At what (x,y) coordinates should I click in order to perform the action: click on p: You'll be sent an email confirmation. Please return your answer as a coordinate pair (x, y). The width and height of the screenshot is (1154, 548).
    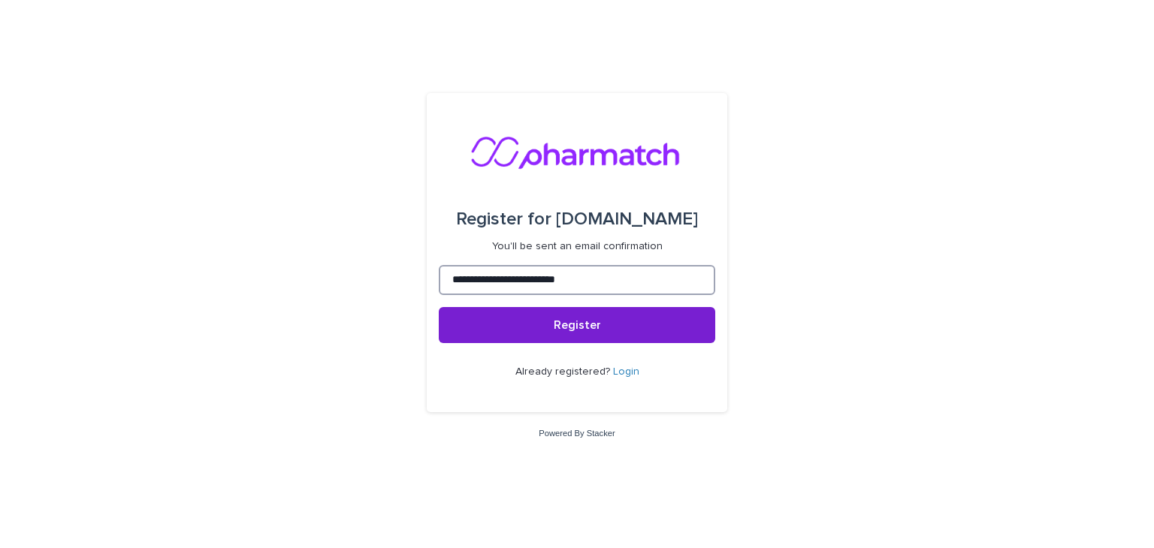
    Looking at the image, I should click on (577, 246).